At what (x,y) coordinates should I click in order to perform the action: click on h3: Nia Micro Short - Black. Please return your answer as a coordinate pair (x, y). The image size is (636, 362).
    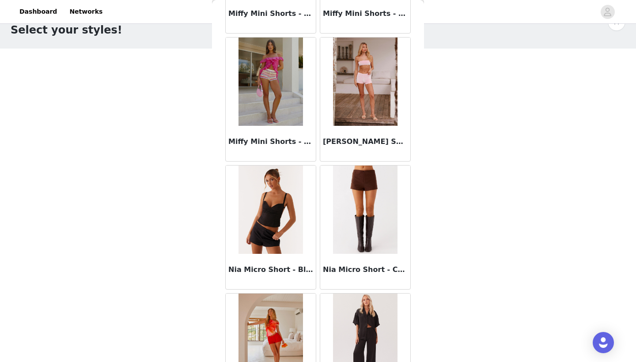
    Looking at the image, I should click on (271, 270).